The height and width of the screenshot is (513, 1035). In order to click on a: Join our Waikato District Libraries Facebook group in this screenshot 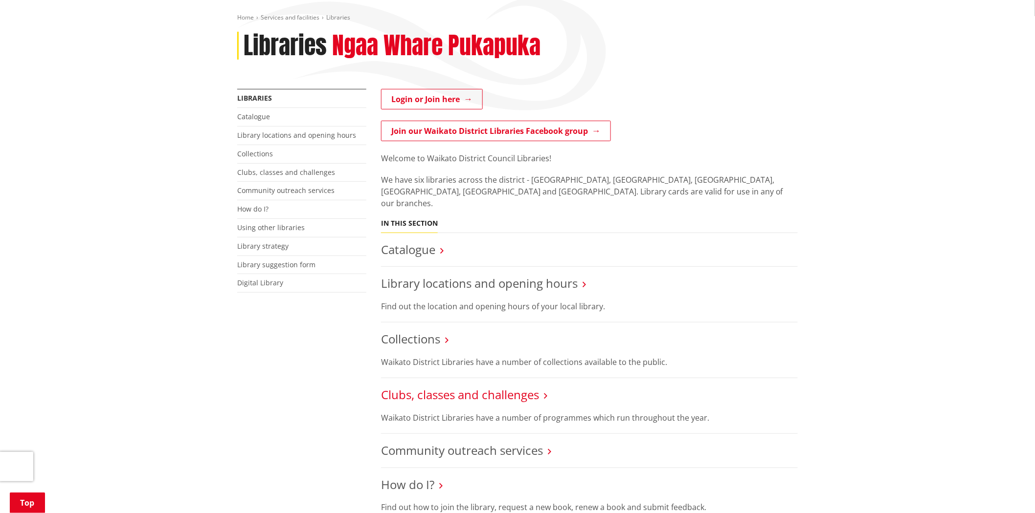, I will do `click(496, 131)`.